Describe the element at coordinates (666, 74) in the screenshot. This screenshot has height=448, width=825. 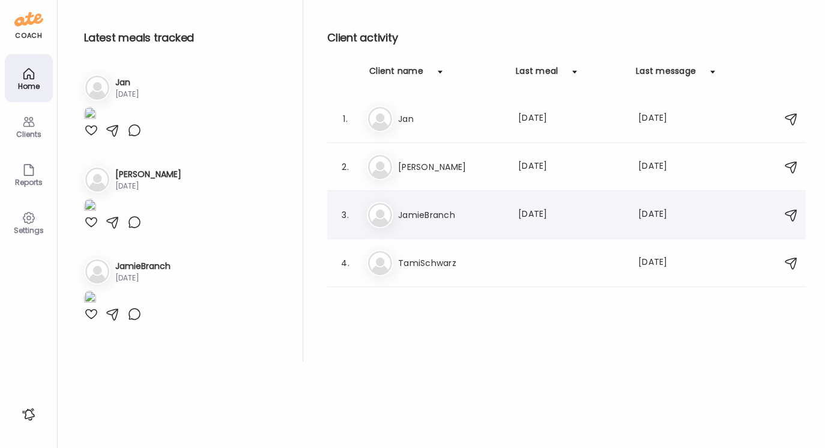
I see `div: Last message` at that location.